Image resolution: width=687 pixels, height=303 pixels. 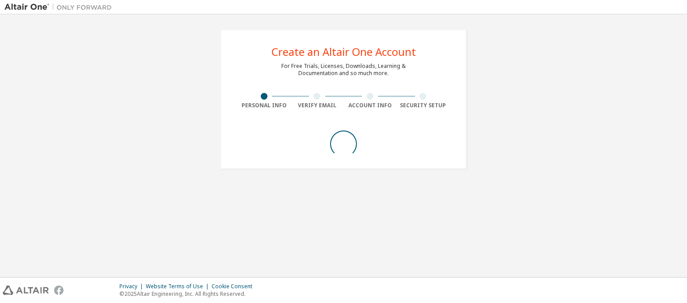 I want to click on div: Security Setup, so click(x=423, y=106).